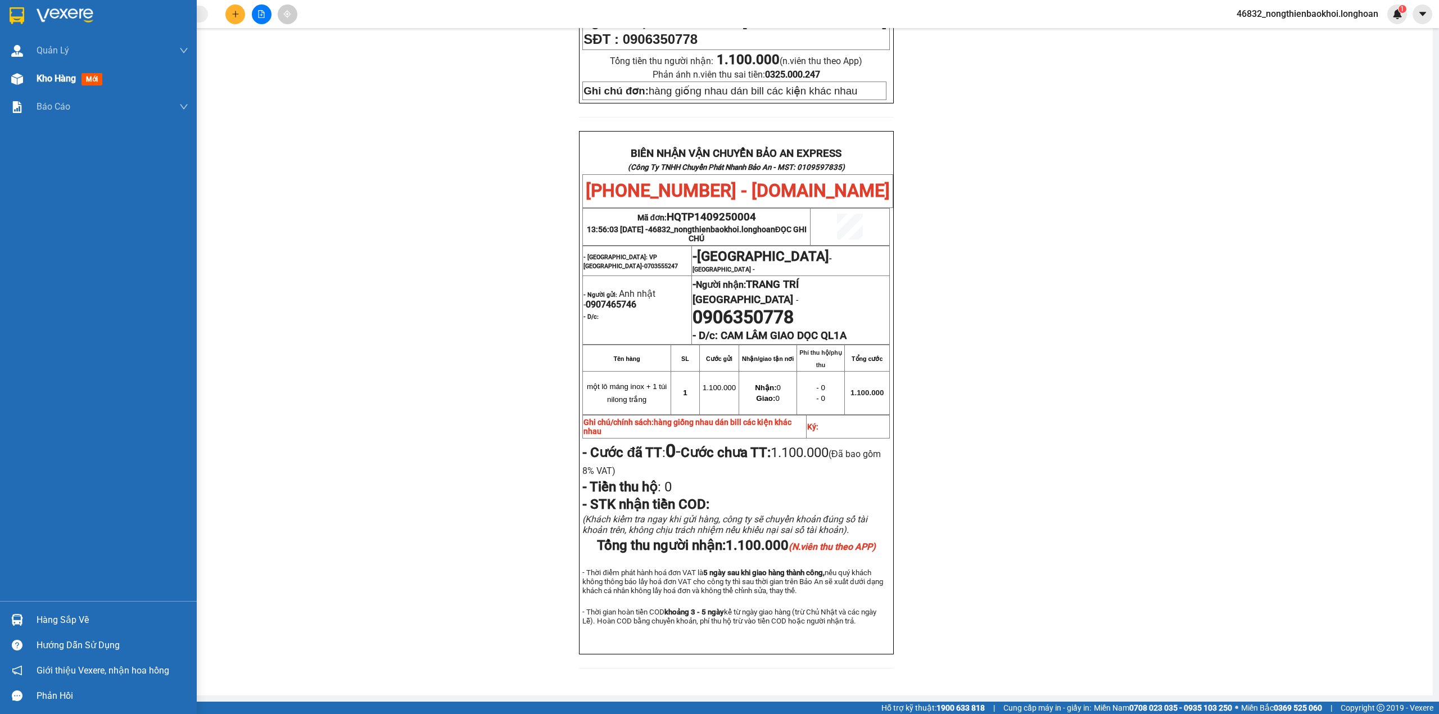  I want to click on span: HQTP1409250004, so click(711, 217).